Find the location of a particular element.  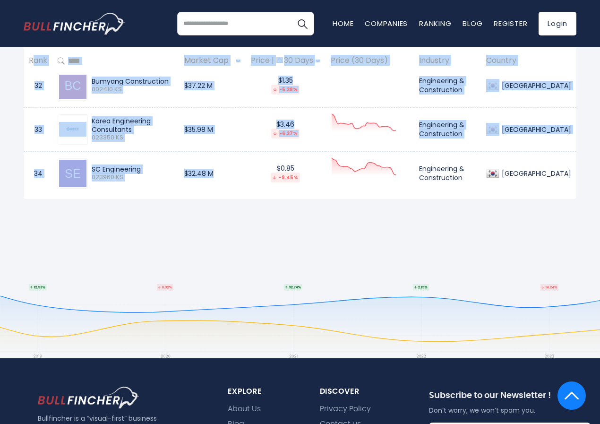

span: 002410.KS is located at coordinates (133, 89).